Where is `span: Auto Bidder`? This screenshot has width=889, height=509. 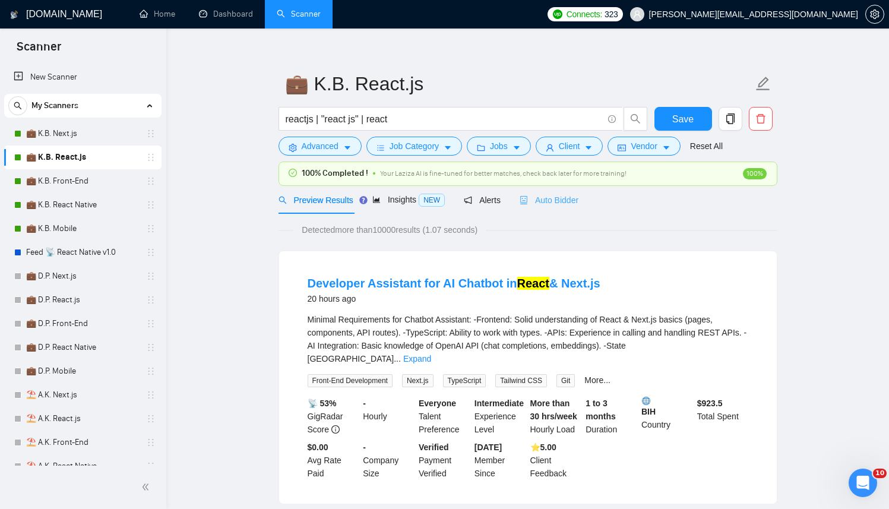
span: Auto Bidder is located at coordinates (548, 200).